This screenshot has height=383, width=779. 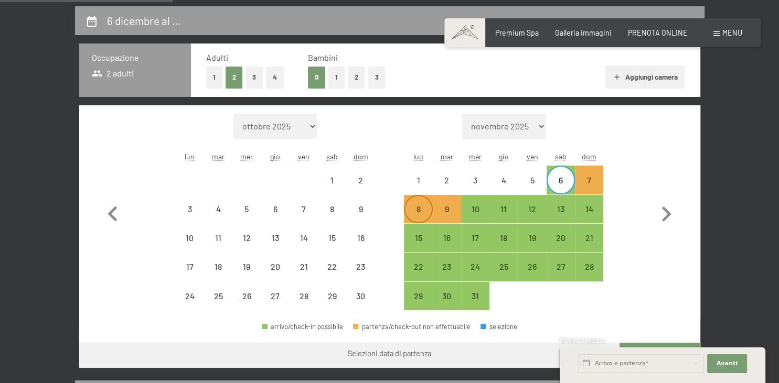 What do you see at coordinates (332, 209) in the screenshot?
I see `div: Sat Nov 08 2025` at bounding box center [332, 209].